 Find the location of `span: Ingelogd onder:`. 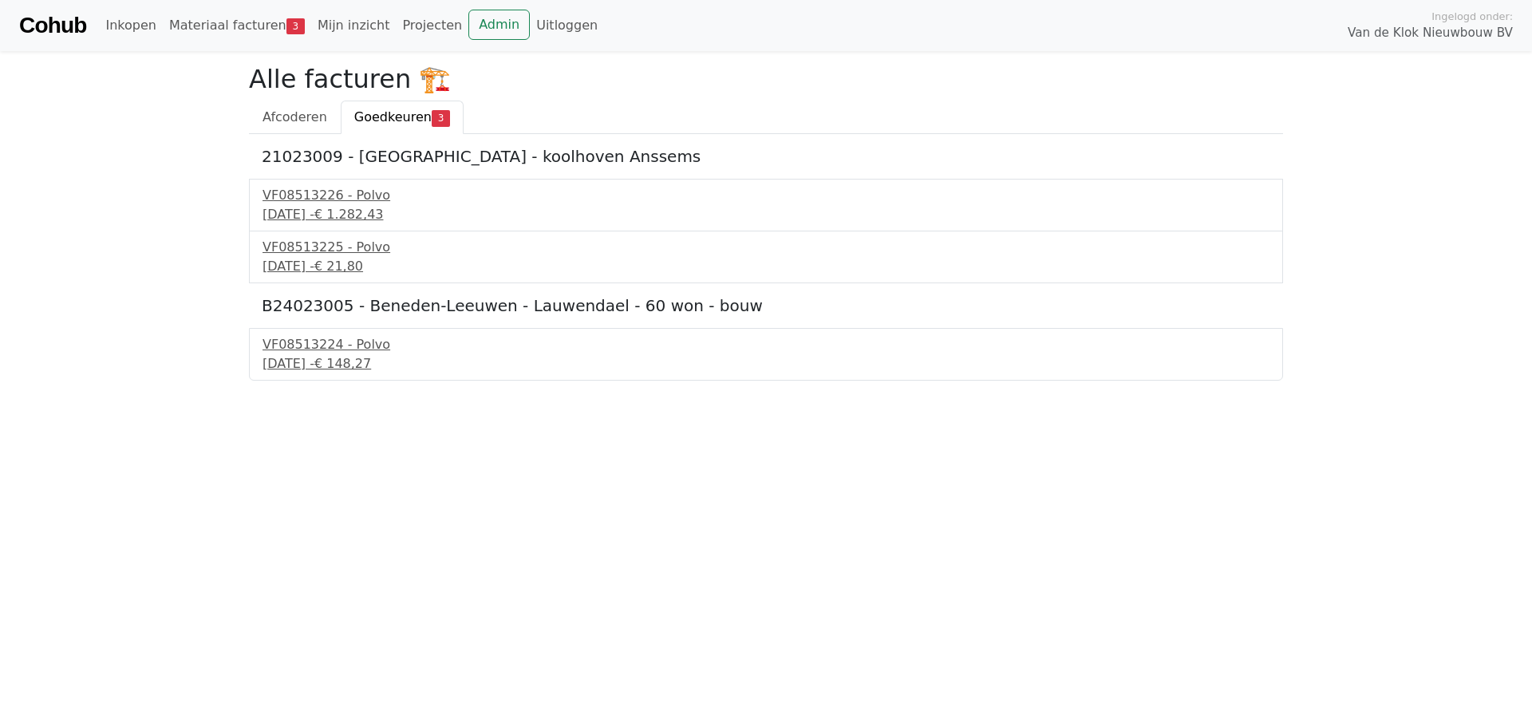

span: Ingelogd onder: is located at coordinates (1472, 16).